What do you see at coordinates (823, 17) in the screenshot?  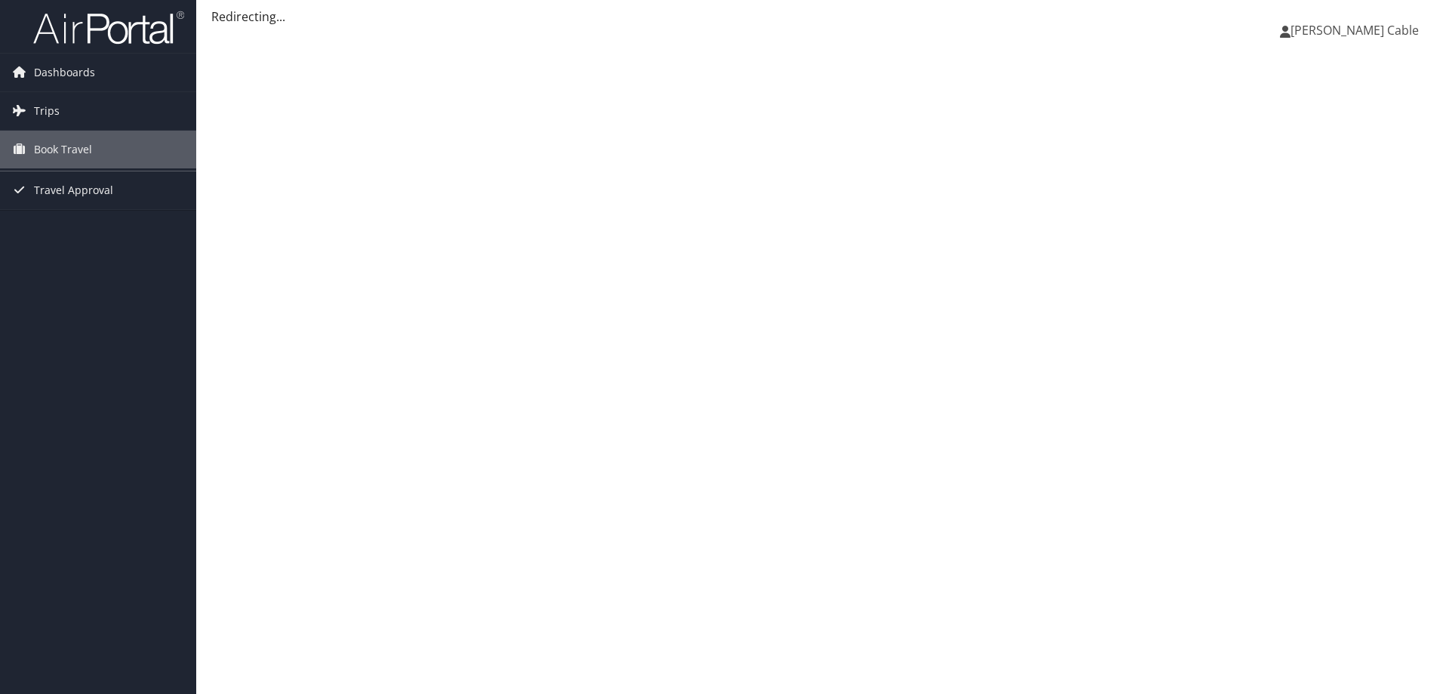 I see `div: Redirecting...` at bounding box center [823, 17].